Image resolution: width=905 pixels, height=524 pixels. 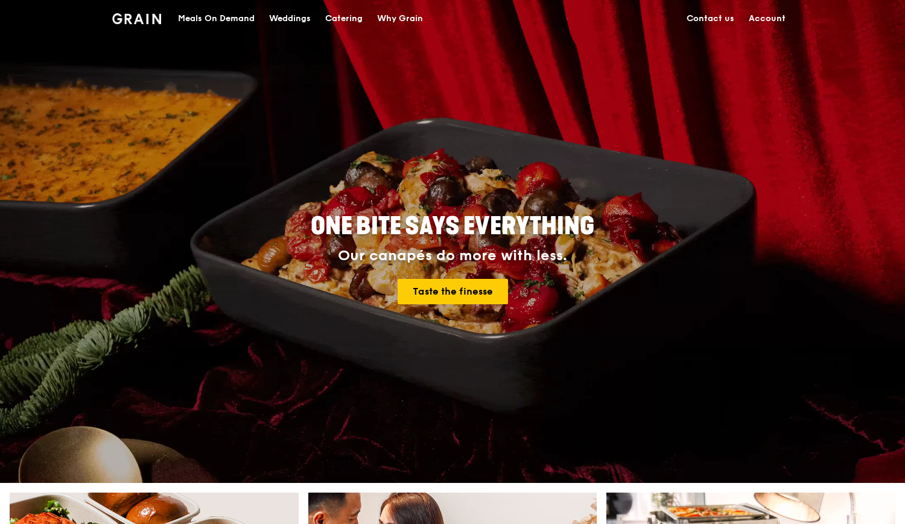 What do you see at coordinates (453, 292) in the screenshot?
I see `a: Taste the finesse` at bounding box center [453, 292].